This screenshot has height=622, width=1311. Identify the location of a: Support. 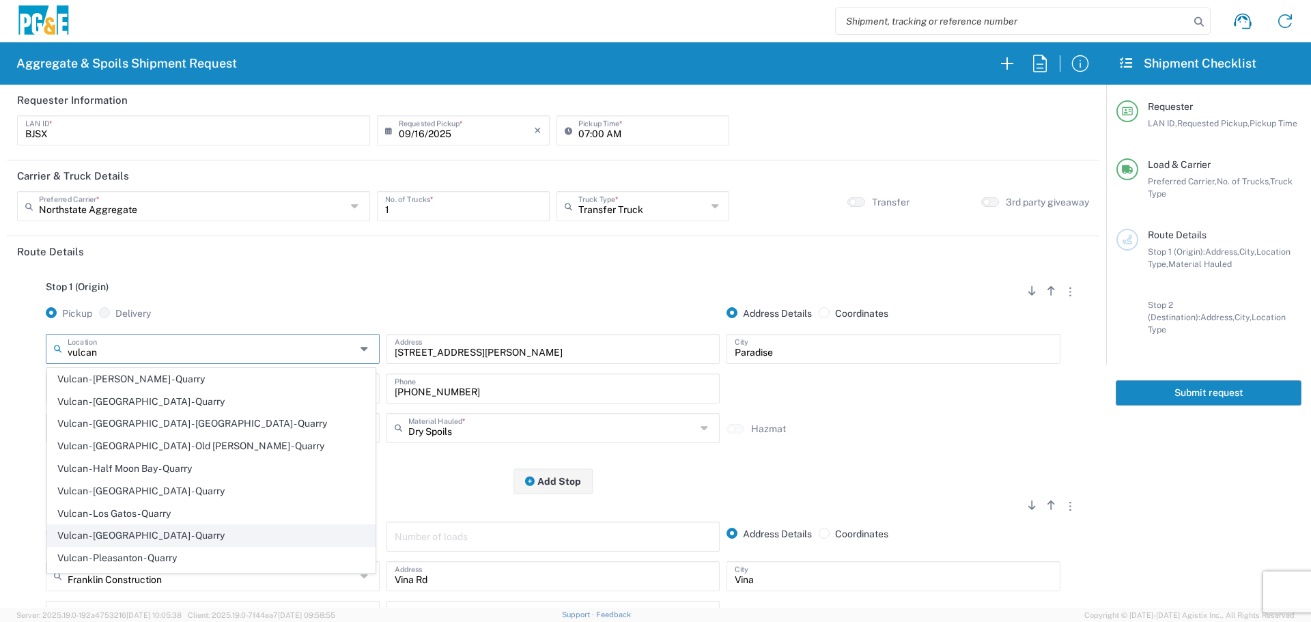
(579, 615).